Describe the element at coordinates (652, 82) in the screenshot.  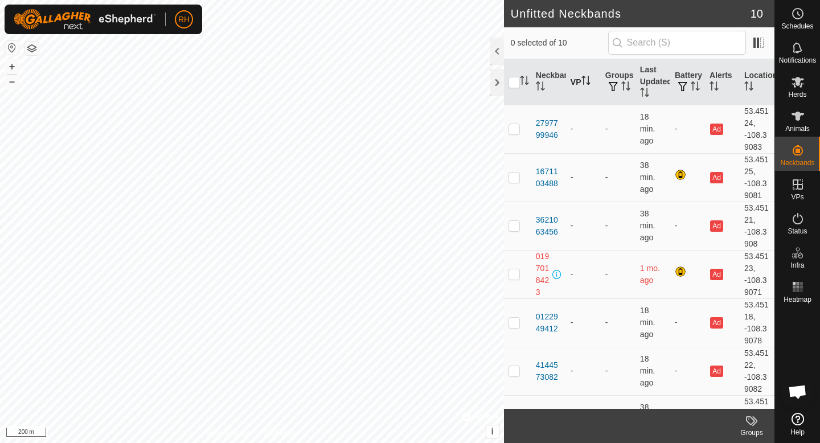
I see `th: Last Updated` at that location.